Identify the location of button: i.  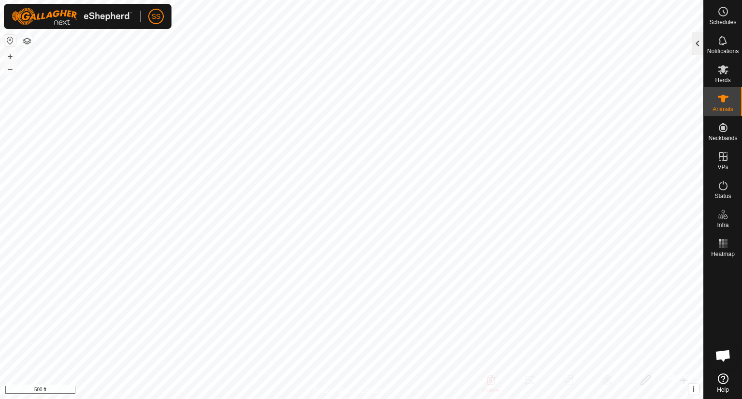
(694, 390).